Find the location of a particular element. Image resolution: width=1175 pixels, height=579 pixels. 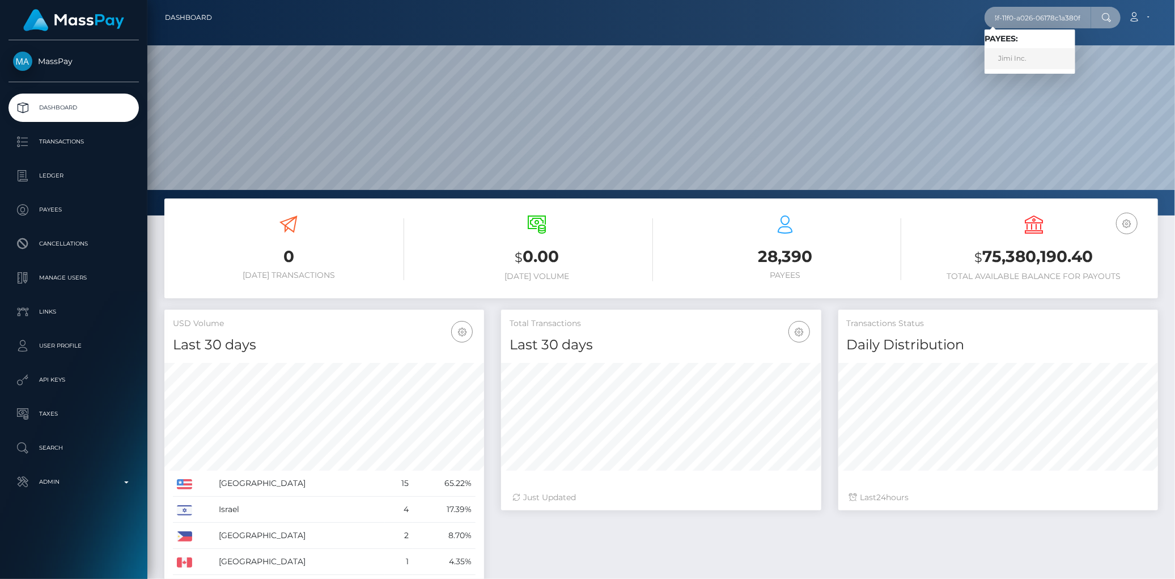

a: Payees is located at coordinates (74, 210).